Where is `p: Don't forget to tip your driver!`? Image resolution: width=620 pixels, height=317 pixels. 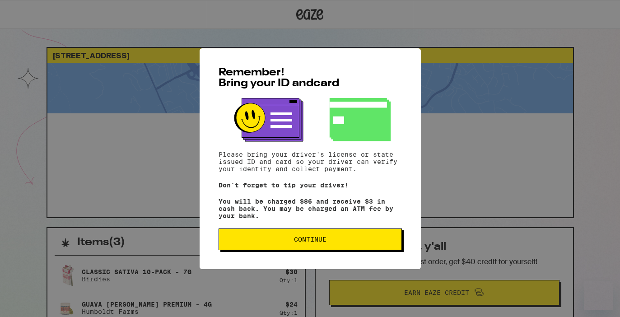 p: Don't forget to tip your driver! is located at coordinates (310, 185).